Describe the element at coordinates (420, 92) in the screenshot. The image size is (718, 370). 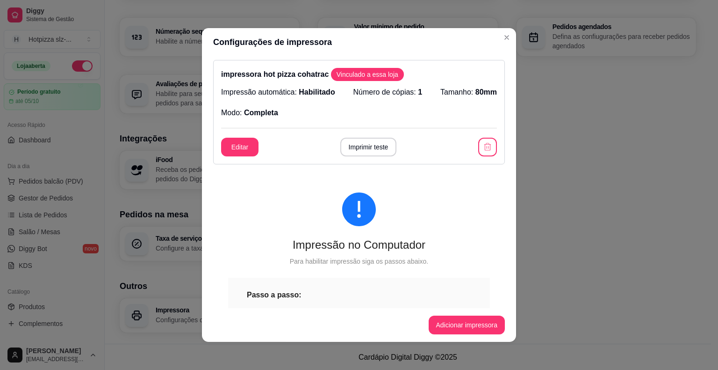
I see `span: 1` at that location.